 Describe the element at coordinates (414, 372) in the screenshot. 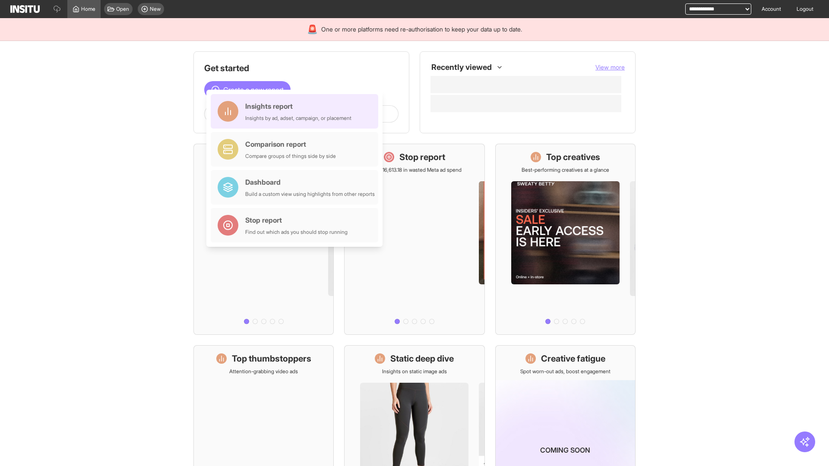

I see `p: Insights on static image ads` at that location.